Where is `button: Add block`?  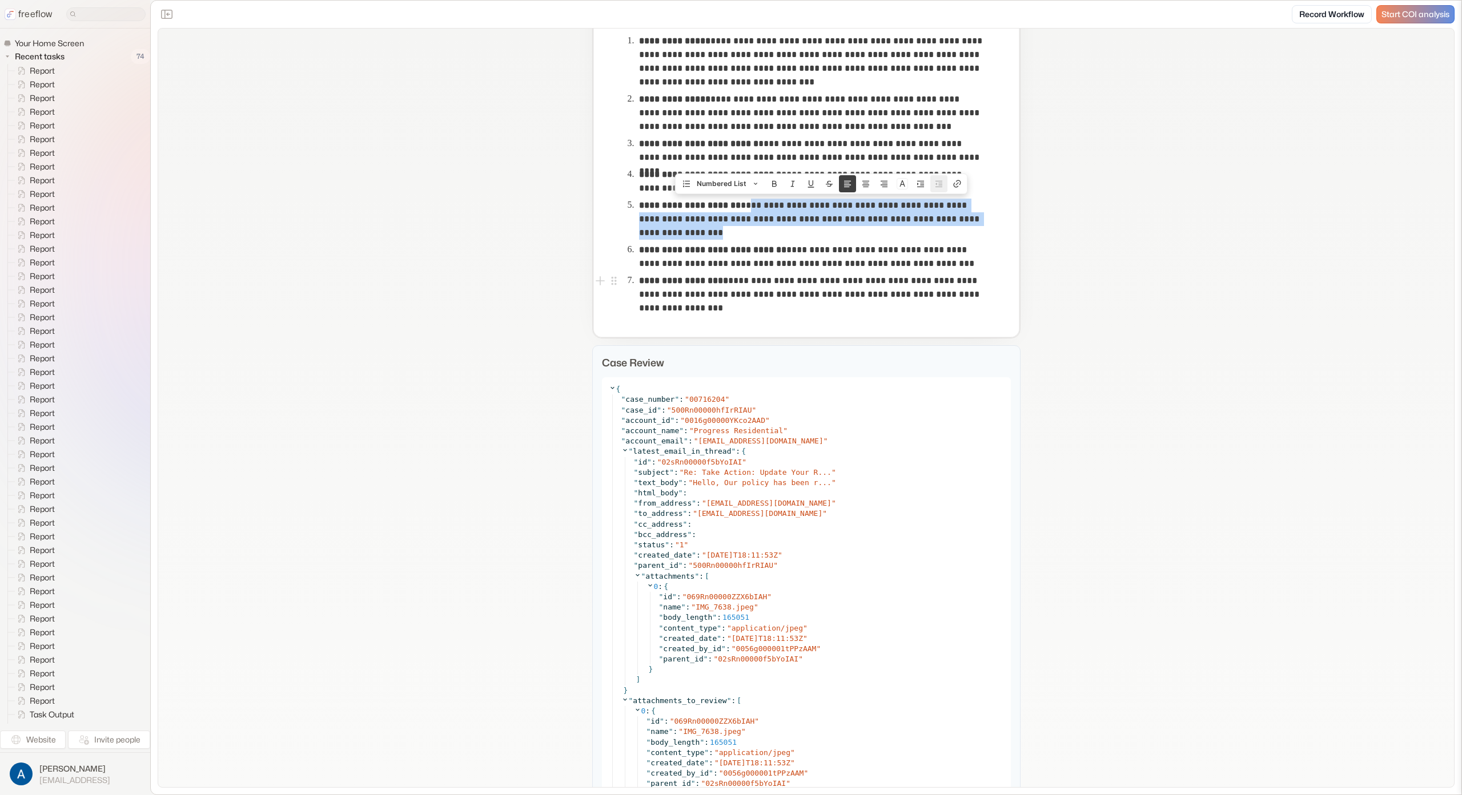
button: Add block is located at coordinates (600, 281).